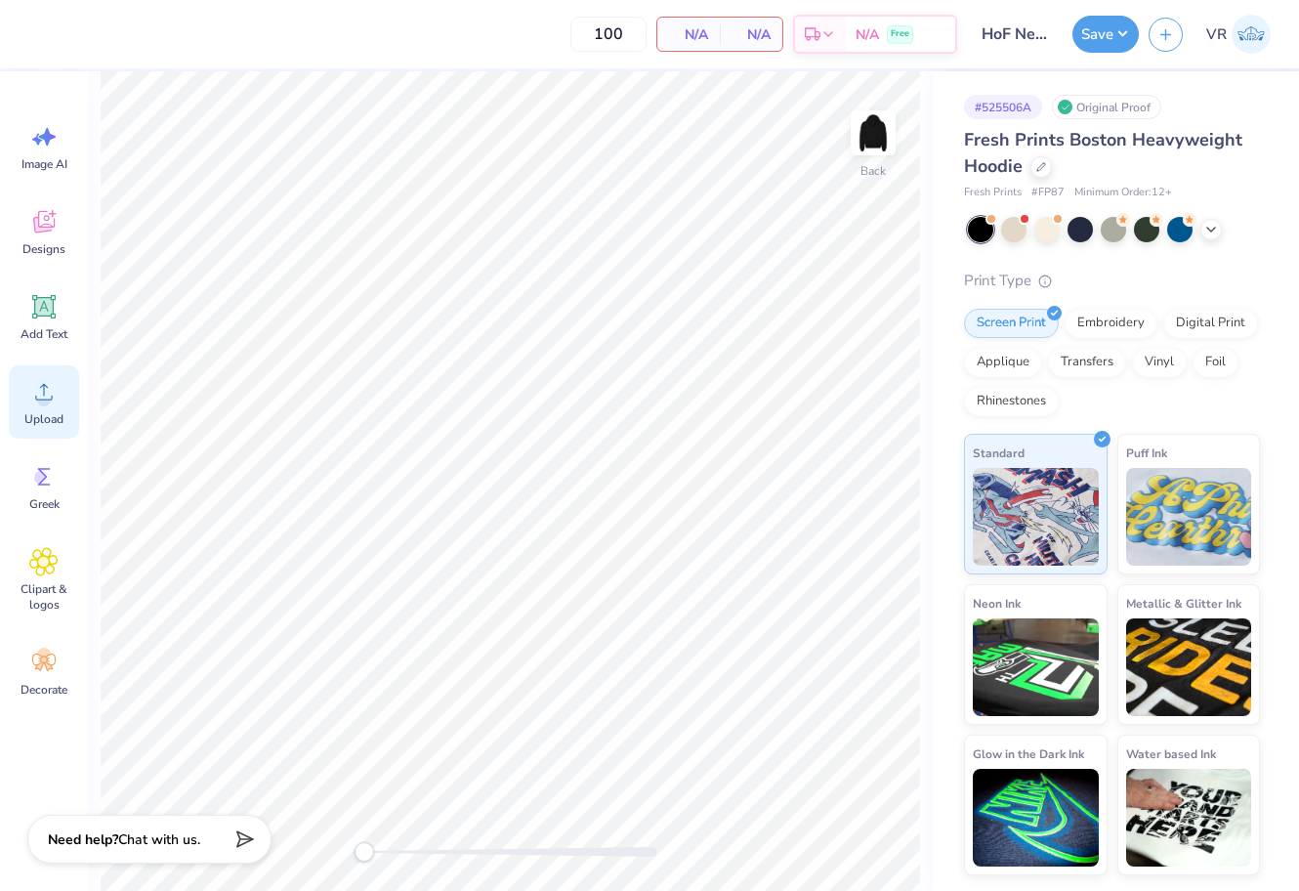 The height and width of the screenshot is (891, 1299). Describe the element at coordinates (1216, 34) in the screenshot. I see `span: VR` at that location.